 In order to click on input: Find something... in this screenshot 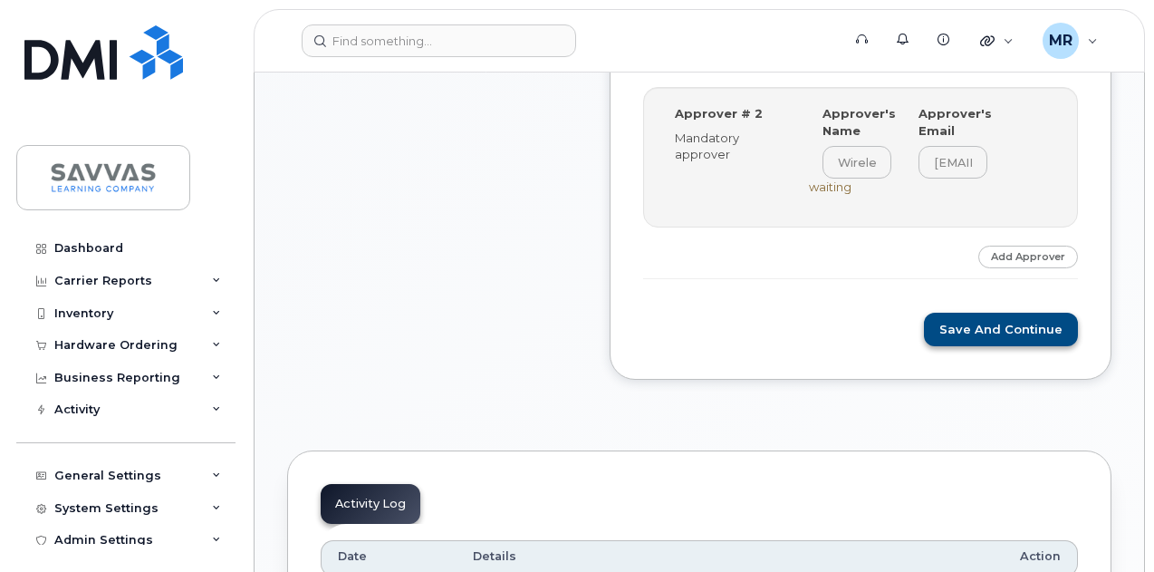, I will do `click(439, 41)`.